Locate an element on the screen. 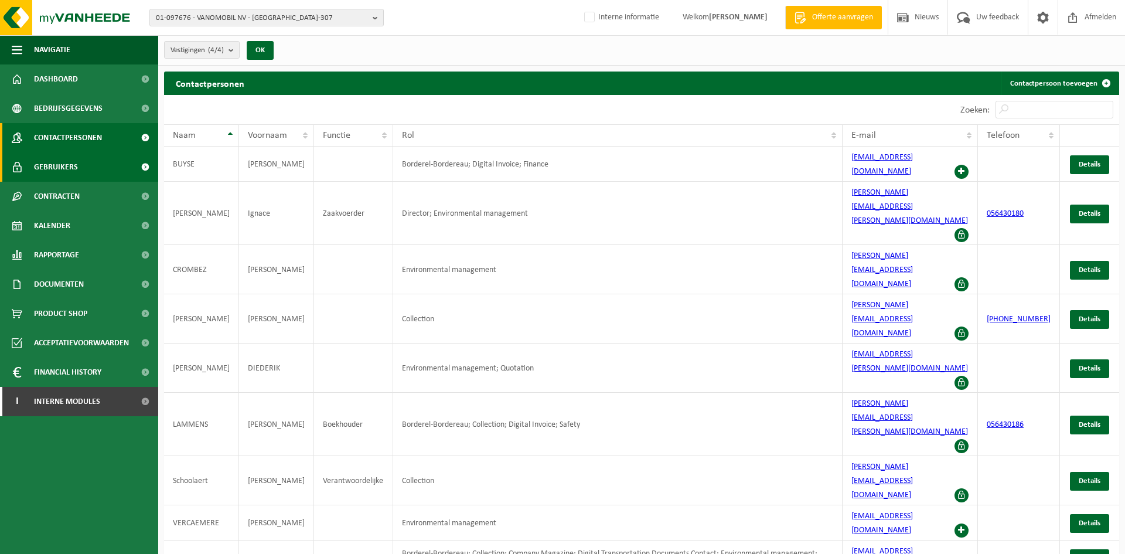 The height and width of the screenshot is (554, 1125). span: Financial History is located at coordinates (67, 372).